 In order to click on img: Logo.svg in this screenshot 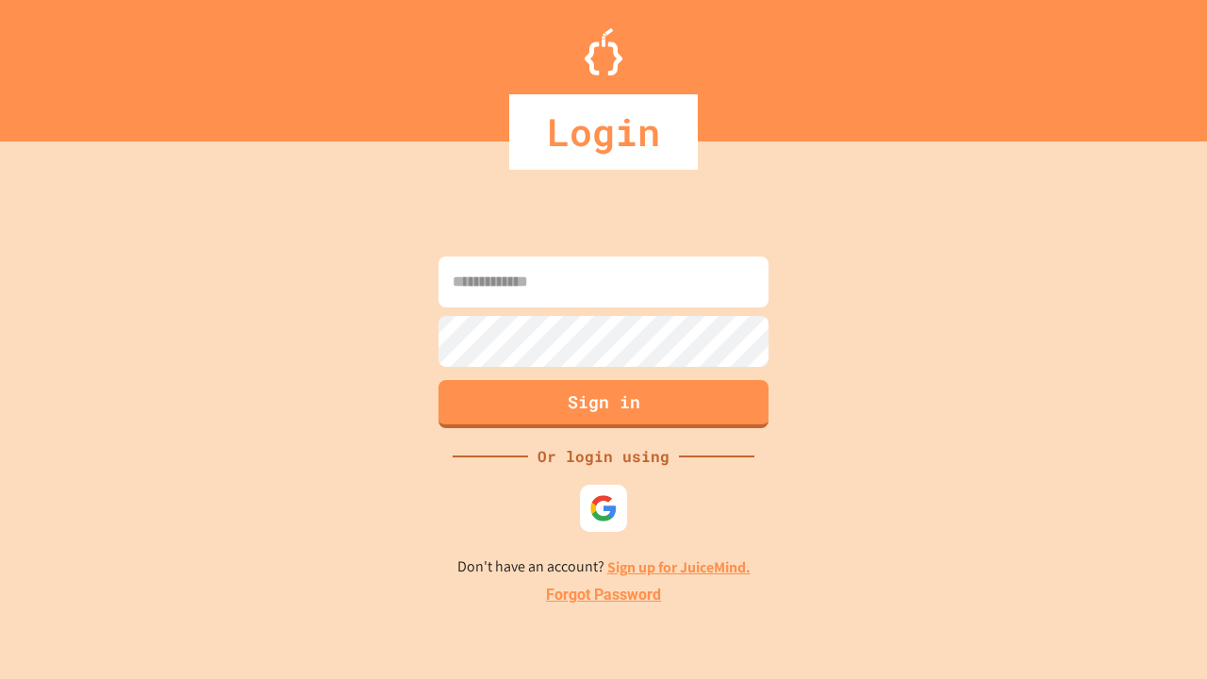, I will do `click(603, 52)`.